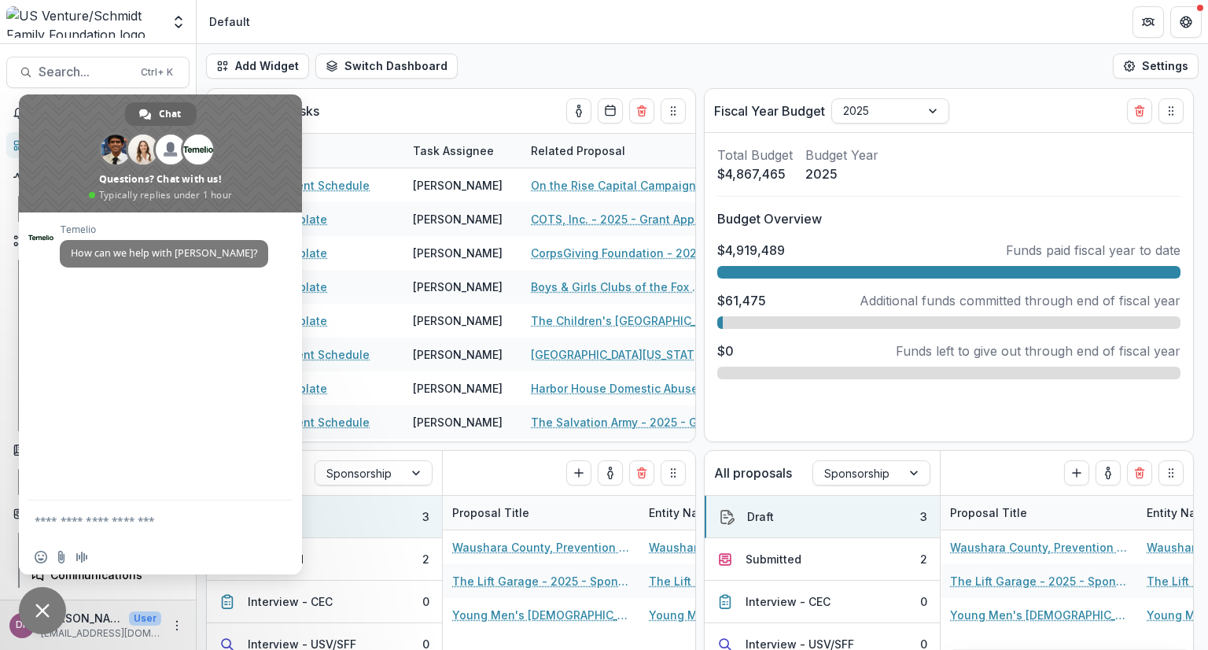 Image resolution: width=1208 pixels, height=650 pixels. Describe the element at coordinates (842, 174) in the screenshot. I see `p: 2025` at that location.